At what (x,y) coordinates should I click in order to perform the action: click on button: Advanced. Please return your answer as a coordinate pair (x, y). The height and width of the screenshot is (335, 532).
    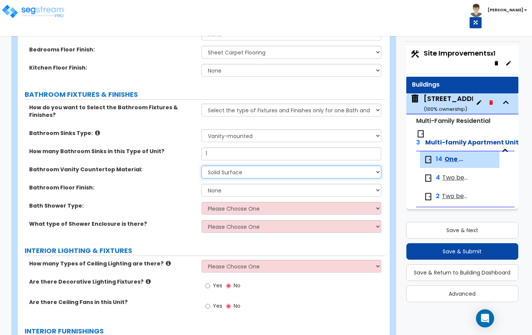
    Looking at the image, I should click on (462, 294).